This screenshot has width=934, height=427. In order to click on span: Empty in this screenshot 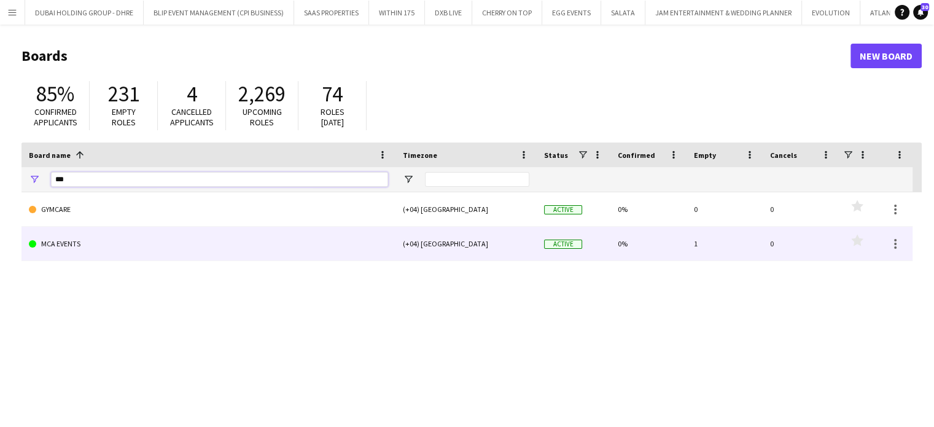, I will do `click(705, 155)`.